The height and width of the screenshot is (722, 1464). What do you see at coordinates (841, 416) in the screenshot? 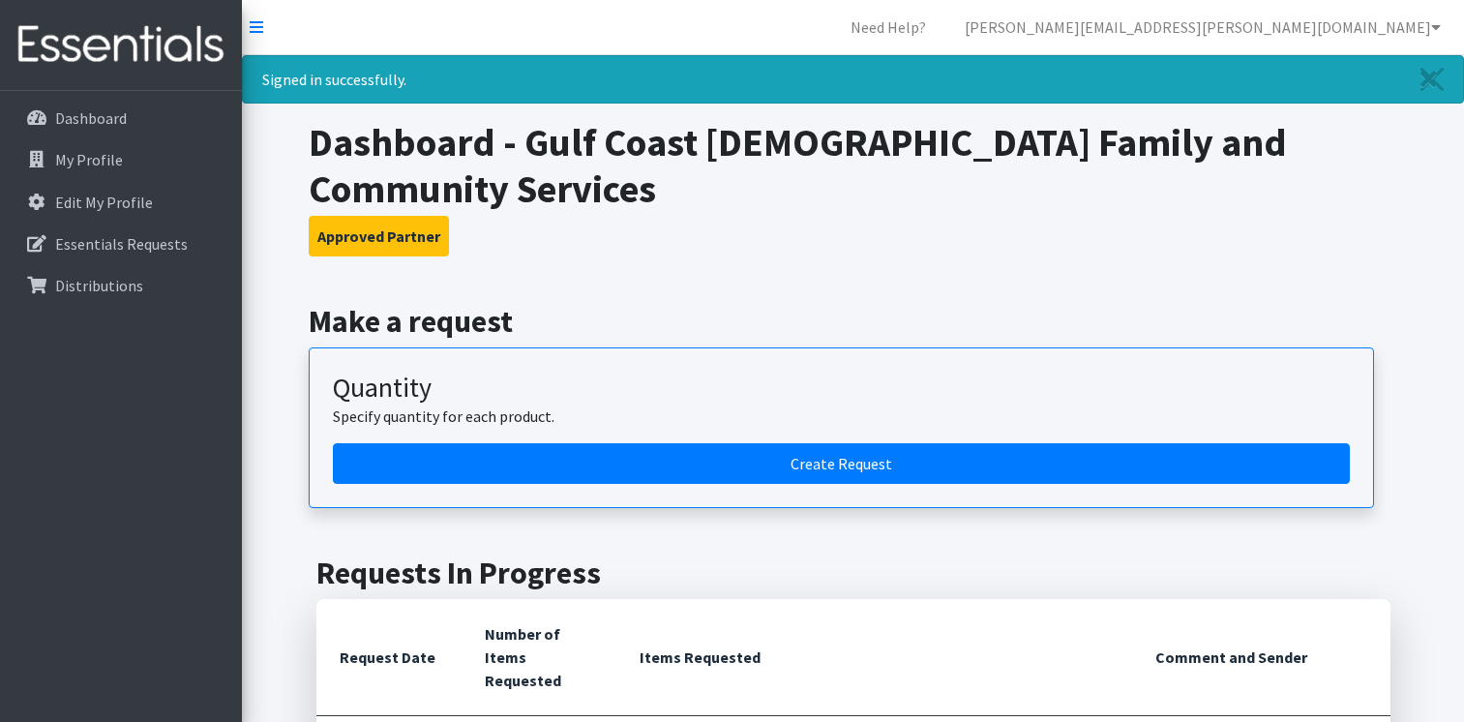
I see `p: Specify quantity for each product.` at bounding box center [841, 416].